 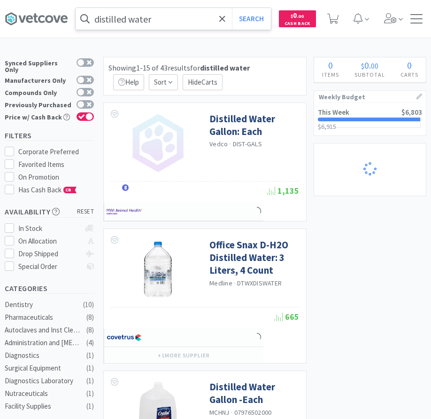 I want to click on div: ( 4 ), so click(x=90, y=342).